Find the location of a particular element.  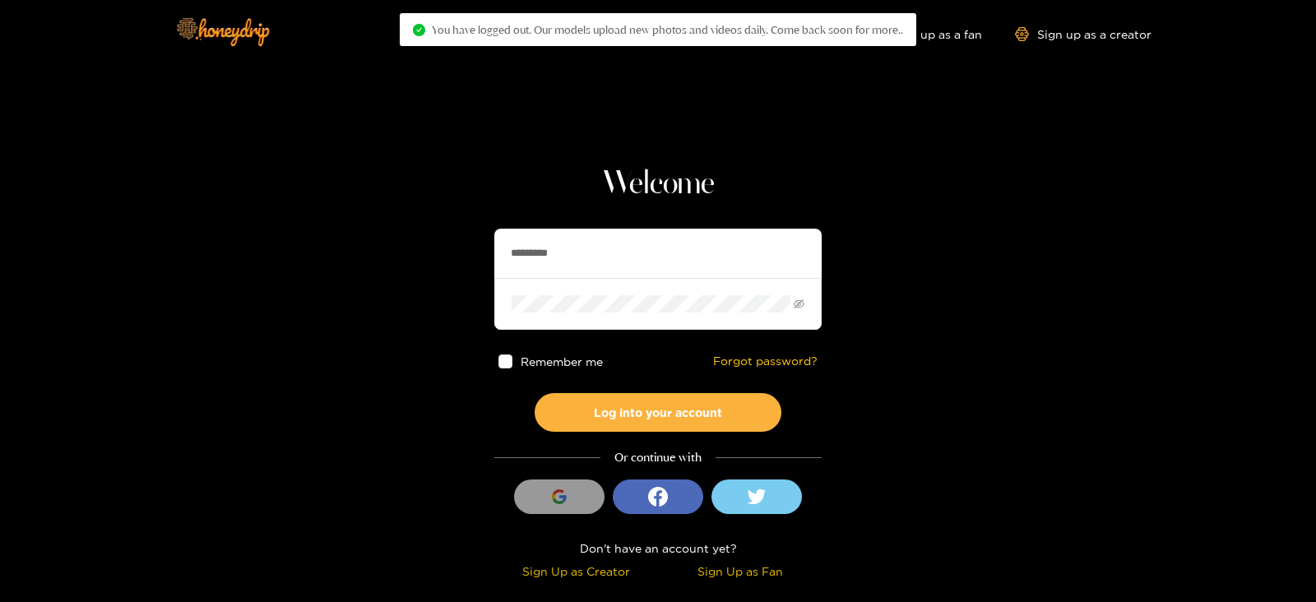

div: Sign Up as Creator is located at coordinates (576, 571).